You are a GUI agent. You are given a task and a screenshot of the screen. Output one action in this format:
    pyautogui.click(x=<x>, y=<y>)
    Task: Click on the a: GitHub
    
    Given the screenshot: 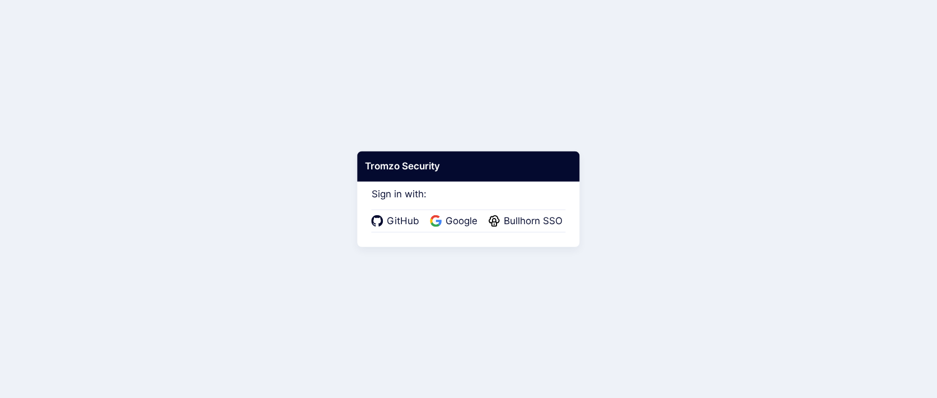 What is the action you would take?
    pyautogui.click(x=397, y=222)
    